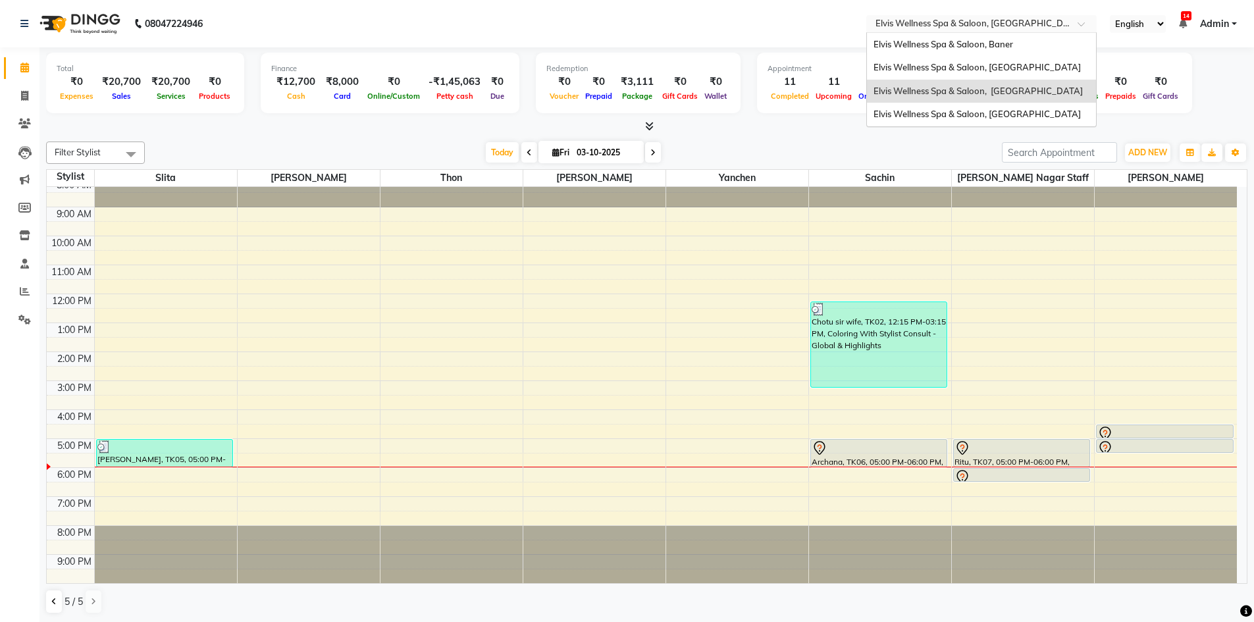 This screenshot has height=622, width=1254. I want to click on span: Package, so click(637, 96).